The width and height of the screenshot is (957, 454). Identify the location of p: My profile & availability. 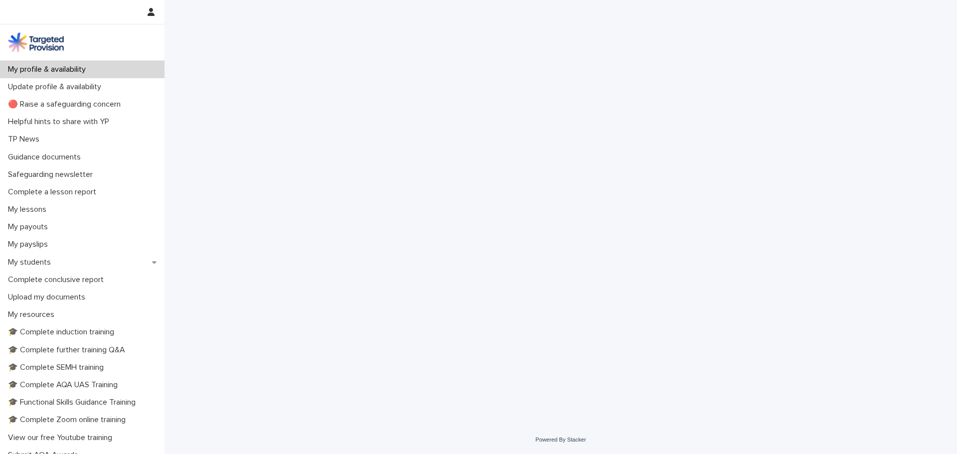
(49, 69).